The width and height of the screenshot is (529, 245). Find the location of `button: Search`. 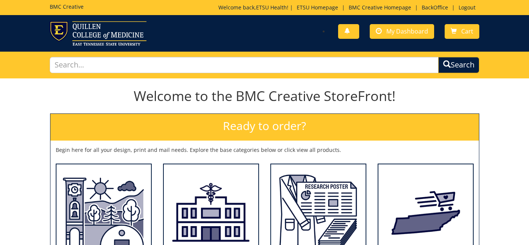

button: Search is located at coordinates (459, 65).